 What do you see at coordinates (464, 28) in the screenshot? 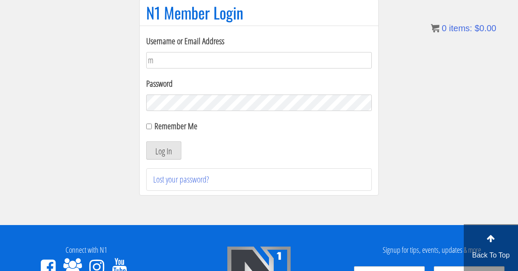
I see `a: 0 items: $0.00` at bounding box center [464, 28].